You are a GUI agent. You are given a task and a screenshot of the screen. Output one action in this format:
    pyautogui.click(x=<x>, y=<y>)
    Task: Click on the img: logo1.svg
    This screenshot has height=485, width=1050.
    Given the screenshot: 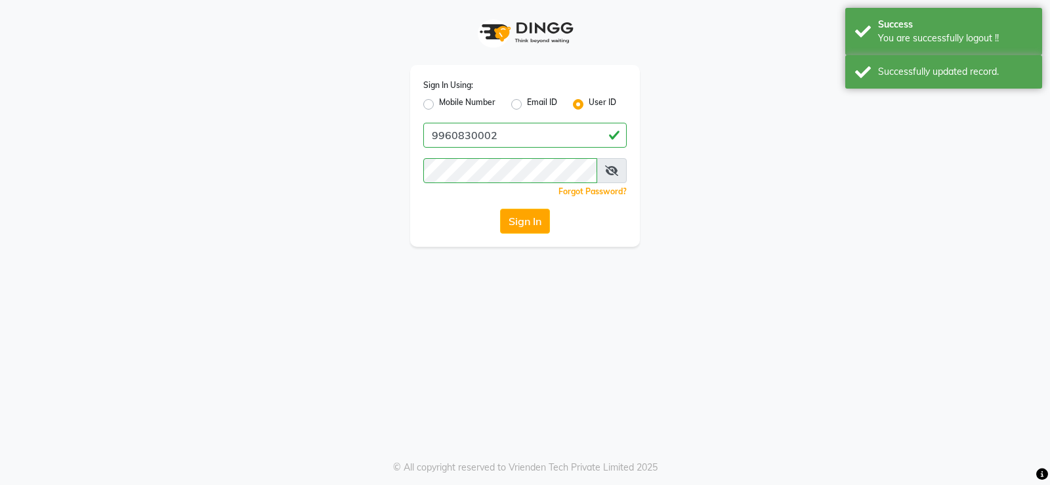 What is the action you would take?
    pyautogui.click(x=525, y=32)
    